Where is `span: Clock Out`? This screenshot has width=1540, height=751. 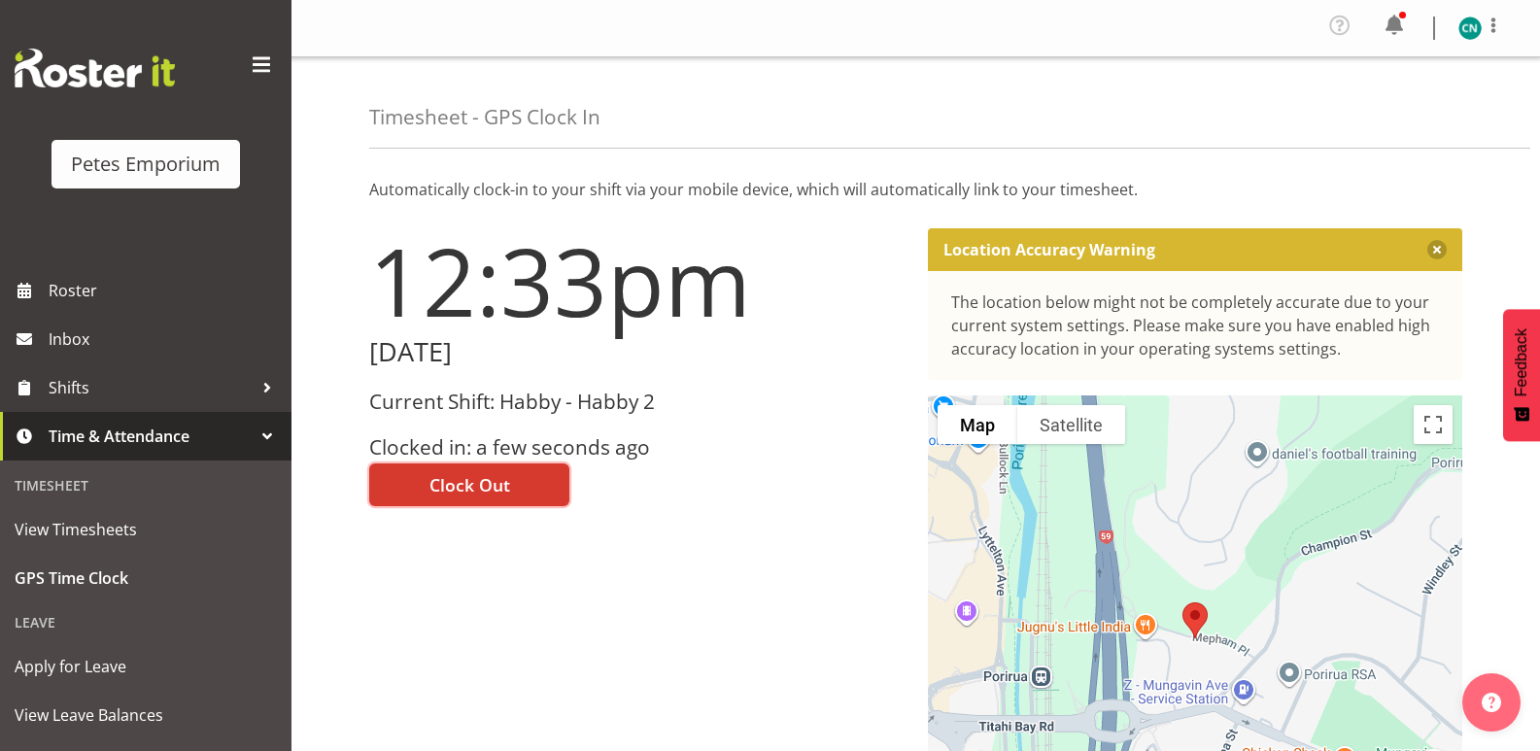
span: Clock Out is located at coordinates (469, 485).